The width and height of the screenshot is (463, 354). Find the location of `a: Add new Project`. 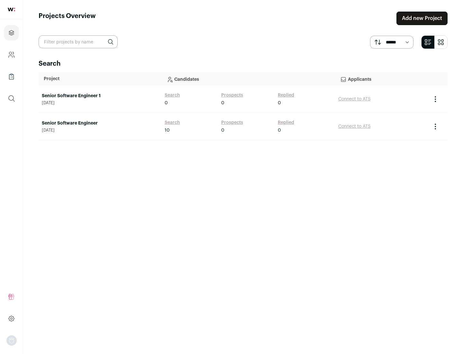

a: Add new Project is located at coordinates (422, 18).